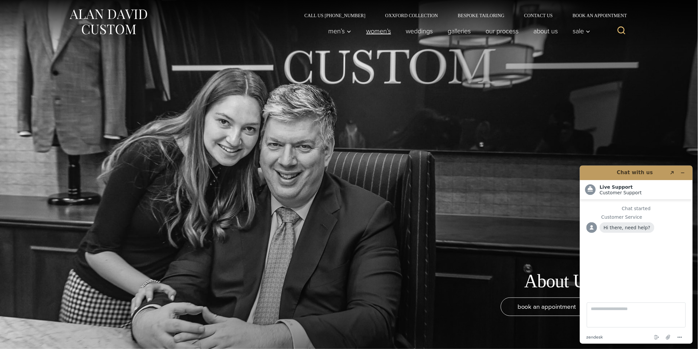 Image resolution: width=698 pixels, height=349 pixels. I want to click on button: Minimize widget, so click(108, 13).